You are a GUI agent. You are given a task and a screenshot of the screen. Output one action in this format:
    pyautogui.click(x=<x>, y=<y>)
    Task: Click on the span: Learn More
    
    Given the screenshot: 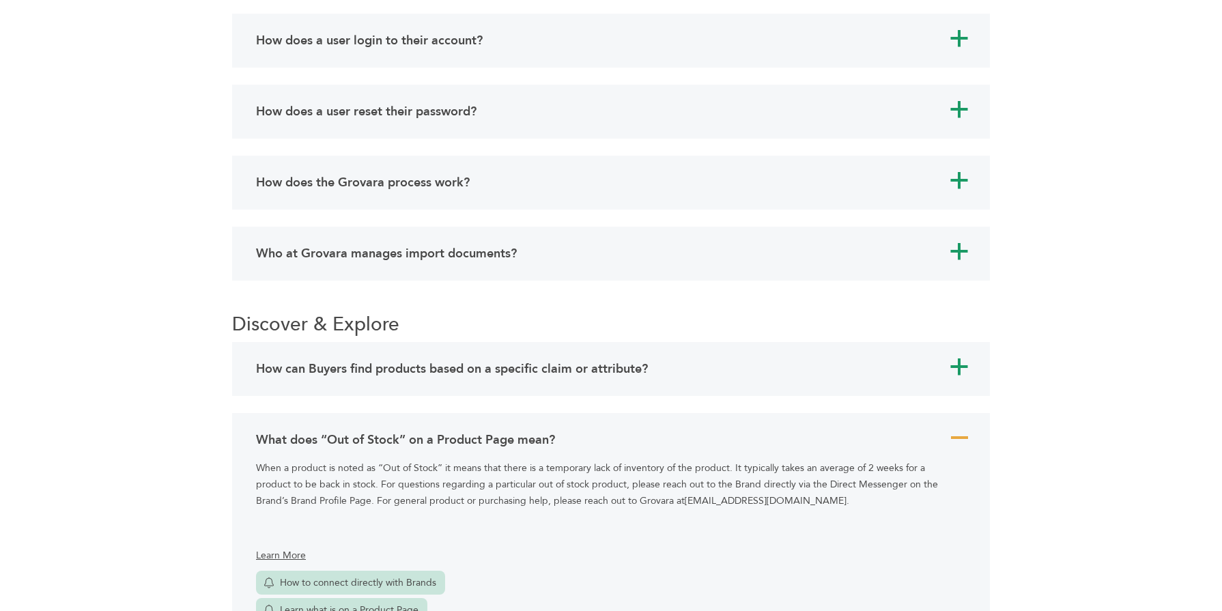 What is the action you would take?
    pyautogui.click(x=281, y=555)
    